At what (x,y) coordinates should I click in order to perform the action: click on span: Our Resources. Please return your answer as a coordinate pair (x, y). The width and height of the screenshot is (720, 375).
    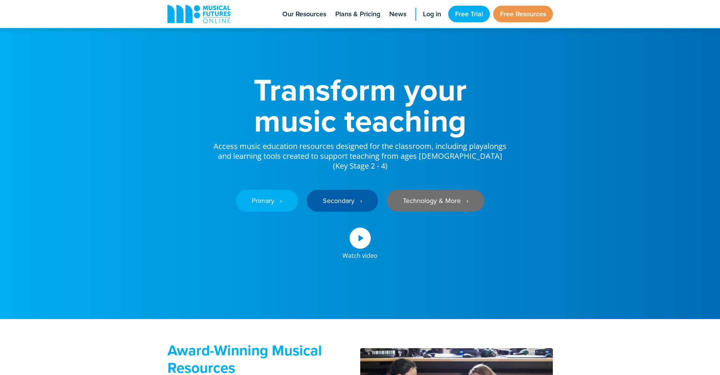
    Looking at the image, I should click on (304, 14).